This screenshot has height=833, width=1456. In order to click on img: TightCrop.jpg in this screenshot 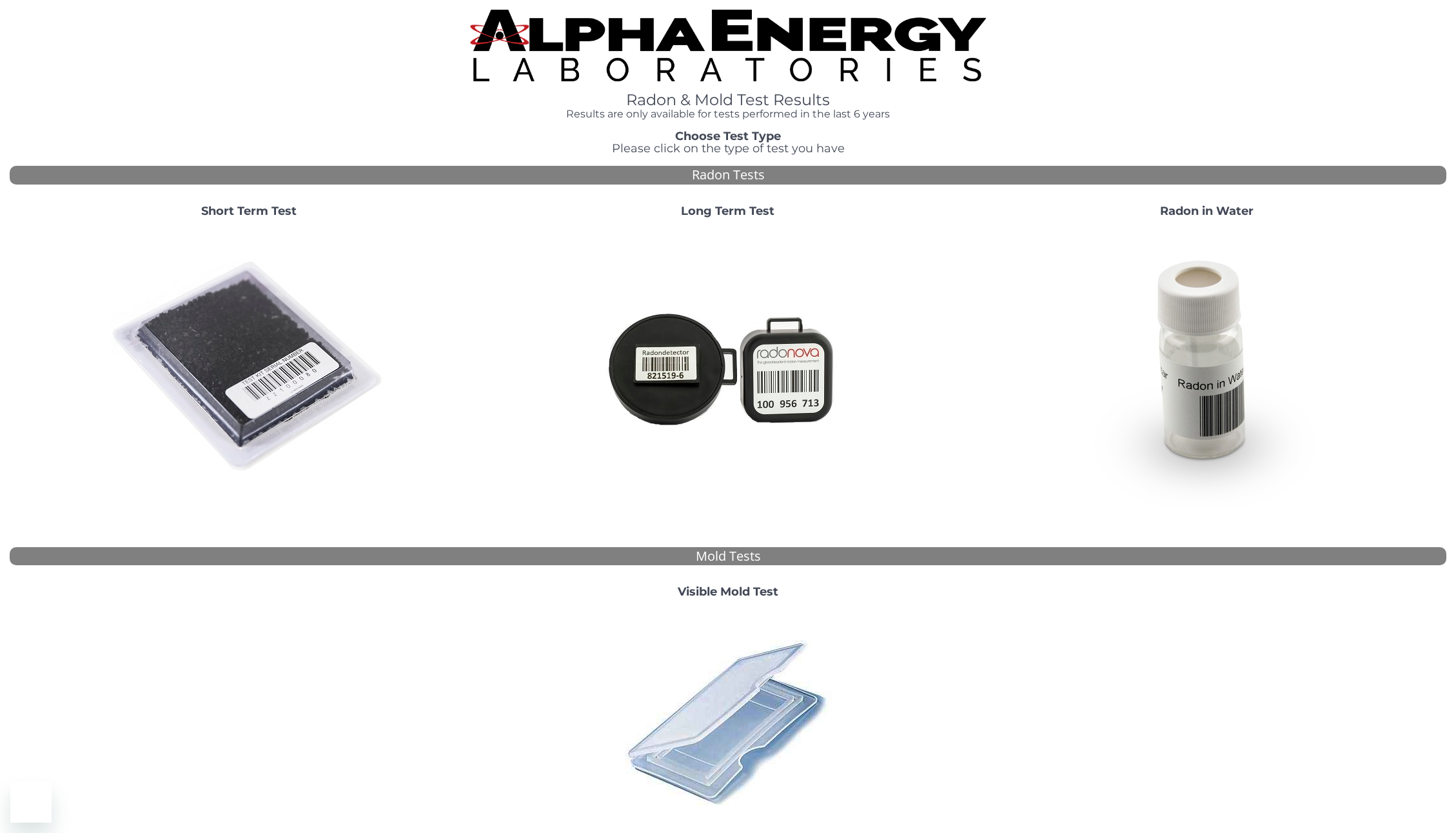, I will do `click(728, 45)`.